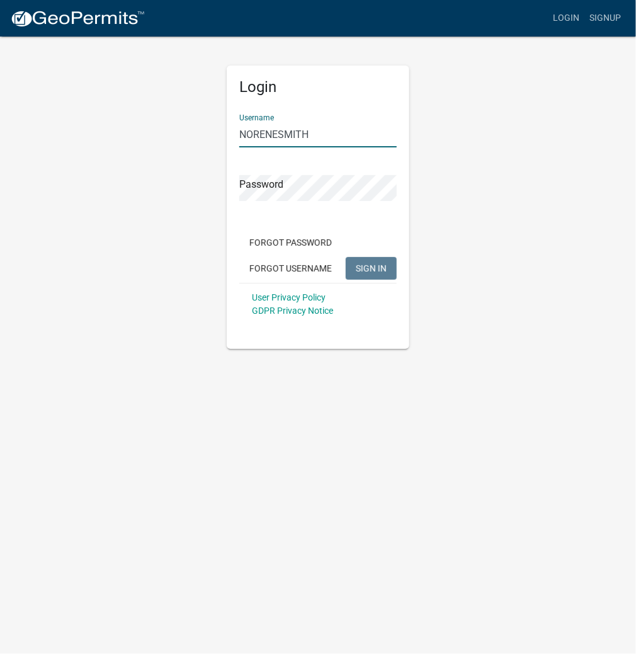 The image size is (636, 654). What do you see at coordinates (292, 310) in the screenshot?
I see `a: GDPR Privacy Notice` at bounding box center [292, 310].